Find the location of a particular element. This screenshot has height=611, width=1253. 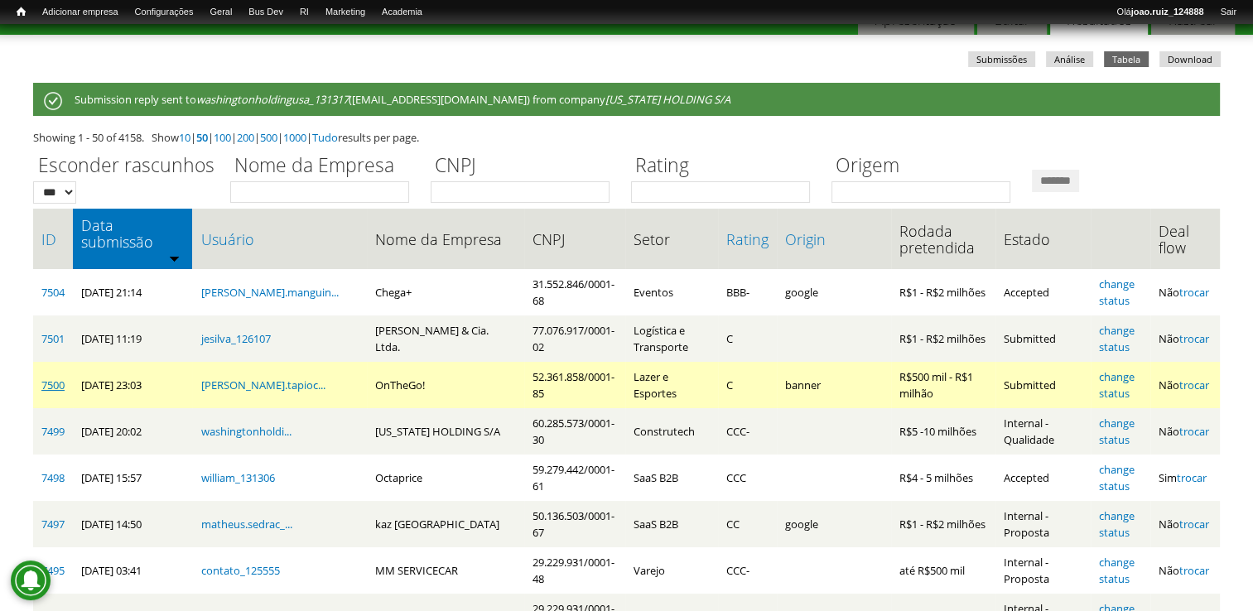

a: Usuário is located at coordinates (279, 239).